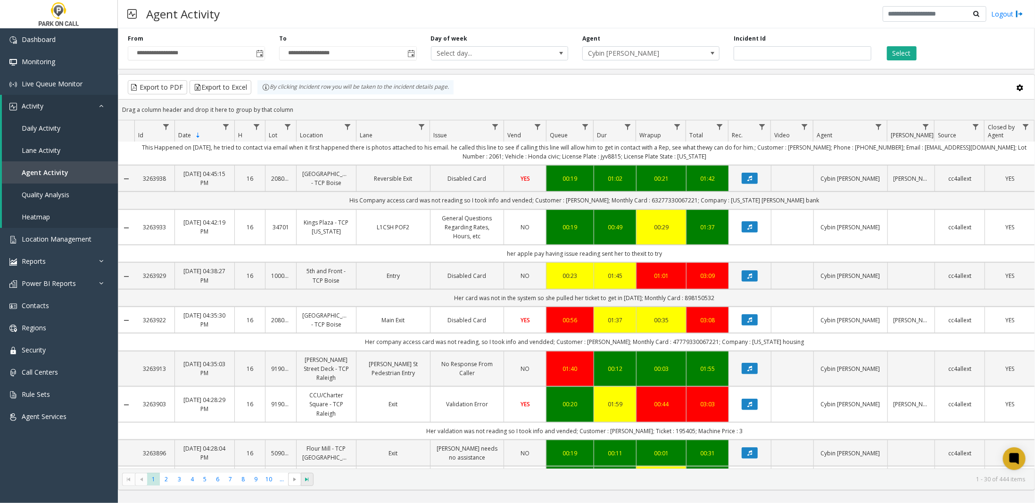  Describe the element at coordinates (1020, 14) in the screenshot. I see `img: logout` at that location.